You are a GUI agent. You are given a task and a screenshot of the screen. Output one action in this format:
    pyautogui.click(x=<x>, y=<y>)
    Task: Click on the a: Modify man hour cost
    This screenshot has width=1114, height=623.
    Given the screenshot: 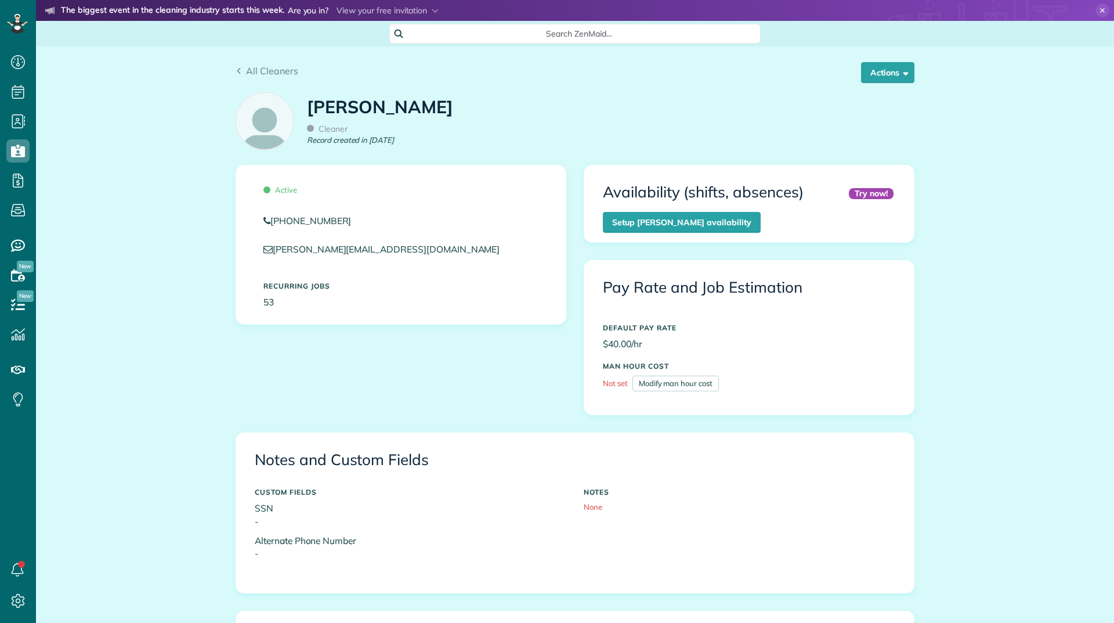 What is the action you would take?
    pyautogui.click(x=675, y=383)
    